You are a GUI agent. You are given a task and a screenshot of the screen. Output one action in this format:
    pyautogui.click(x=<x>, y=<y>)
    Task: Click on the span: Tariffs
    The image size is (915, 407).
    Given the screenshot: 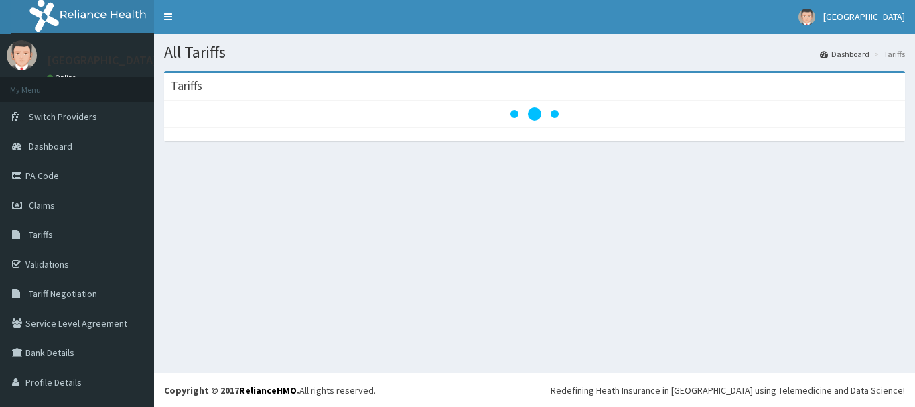 What is the action you would take?
    pyautogui.click(x=41, y=234)
    